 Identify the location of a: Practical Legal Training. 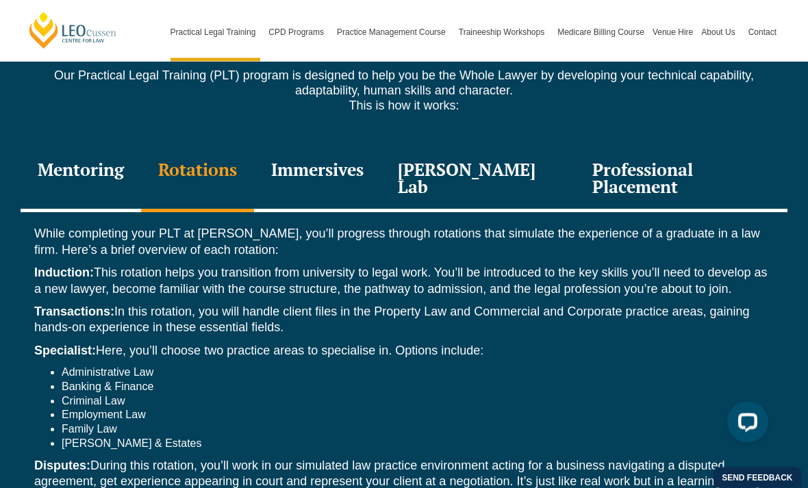
(216, 32).